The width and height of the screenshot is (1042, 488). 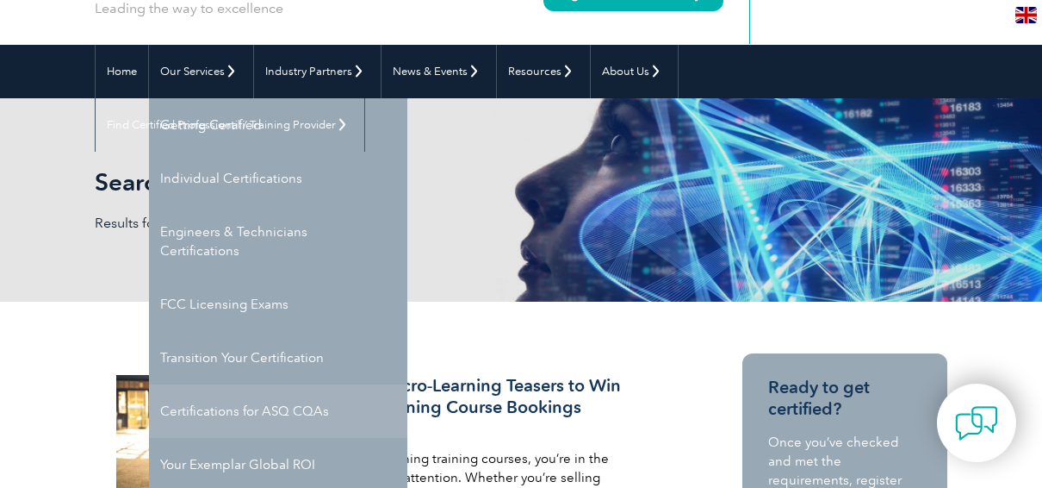 What do you see at coordinates (845, 398) in the screenshot?
I see `h3: Ready to get certified?` at bounding box center [845, 398].